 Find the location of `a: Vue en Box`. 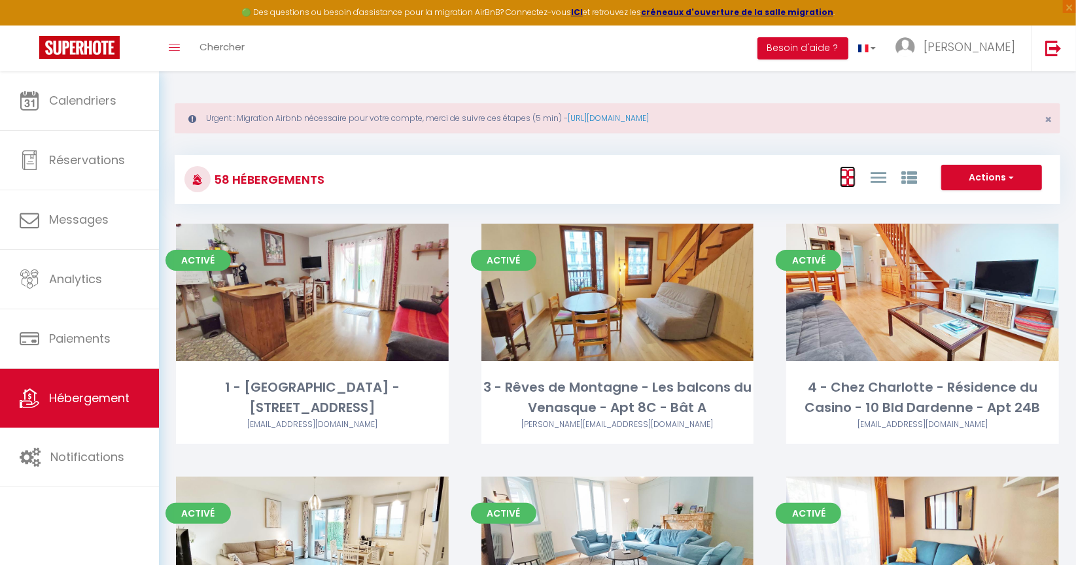

a: Vue en Box is located at coordinates (848, 177).